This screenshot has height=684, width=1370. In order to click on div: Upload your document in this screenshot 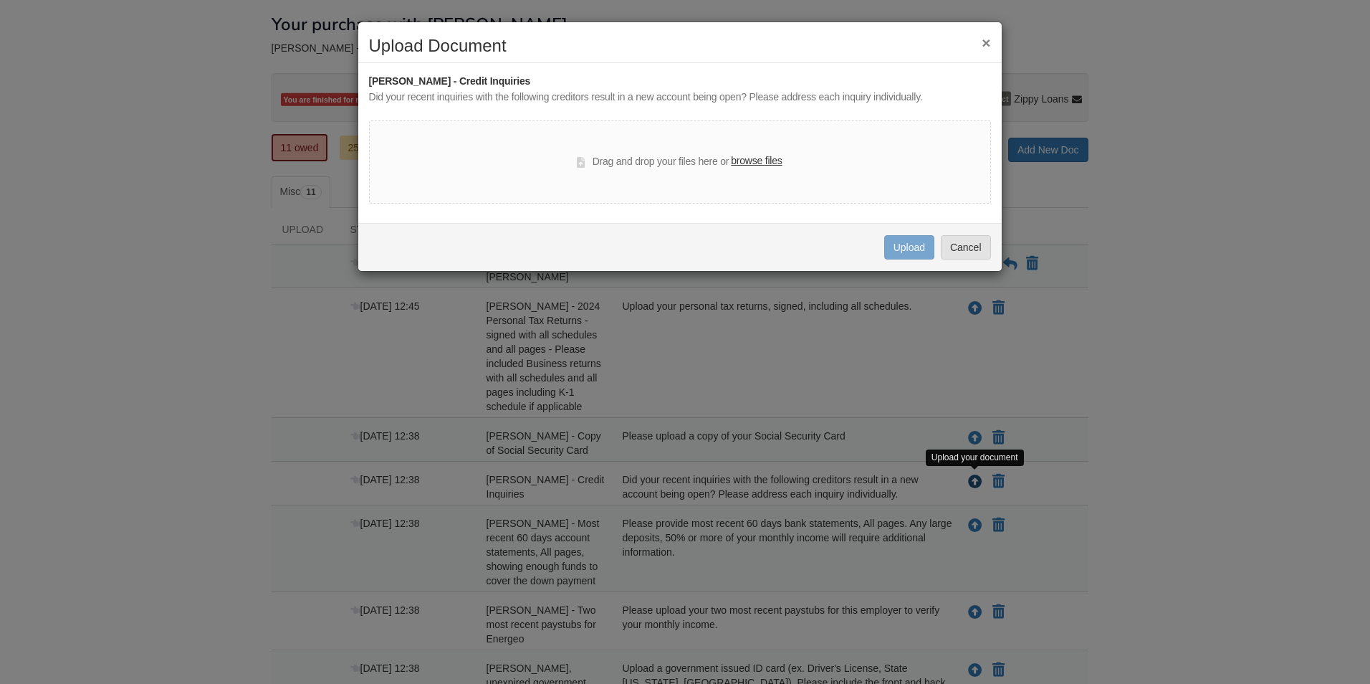, I will do `click(975, 457)`.